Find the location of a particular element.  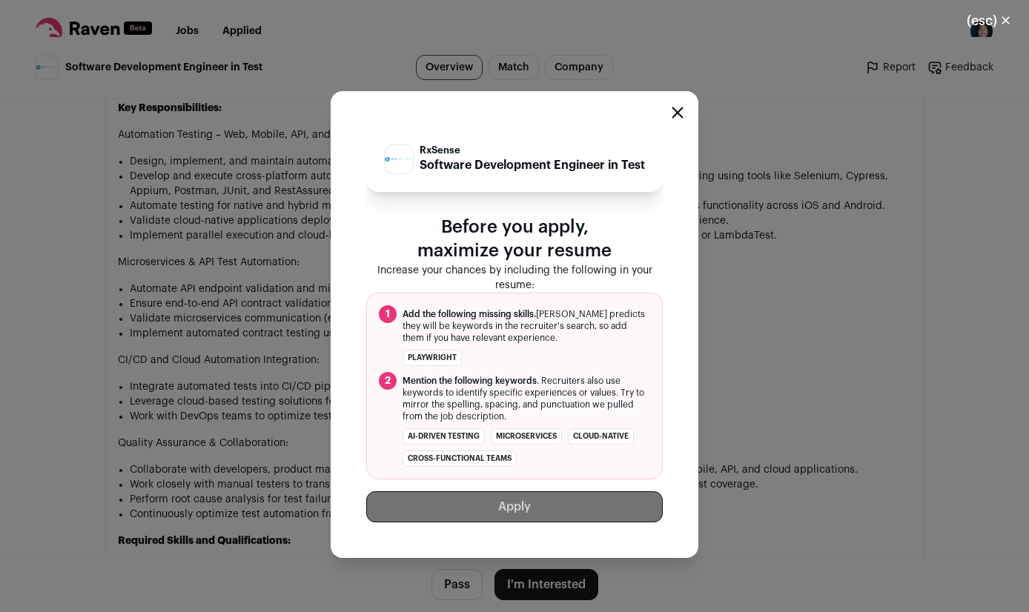

p: Increase your chances by including the following in your resume: is located at coordinates (515, 278).